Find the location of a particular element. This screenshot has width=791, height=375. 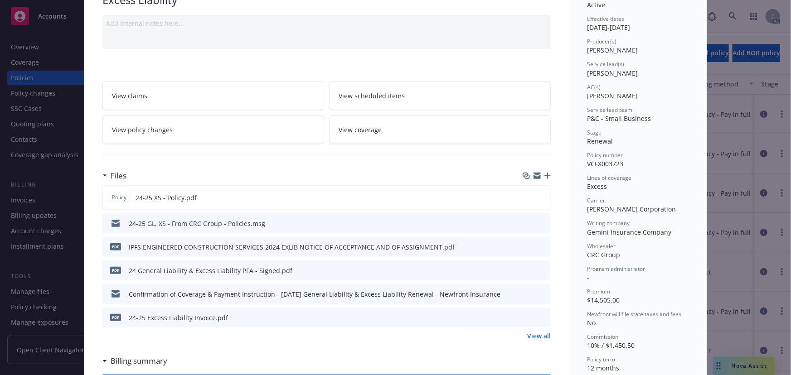

span: Renewal is located at coordinates (600, 141).